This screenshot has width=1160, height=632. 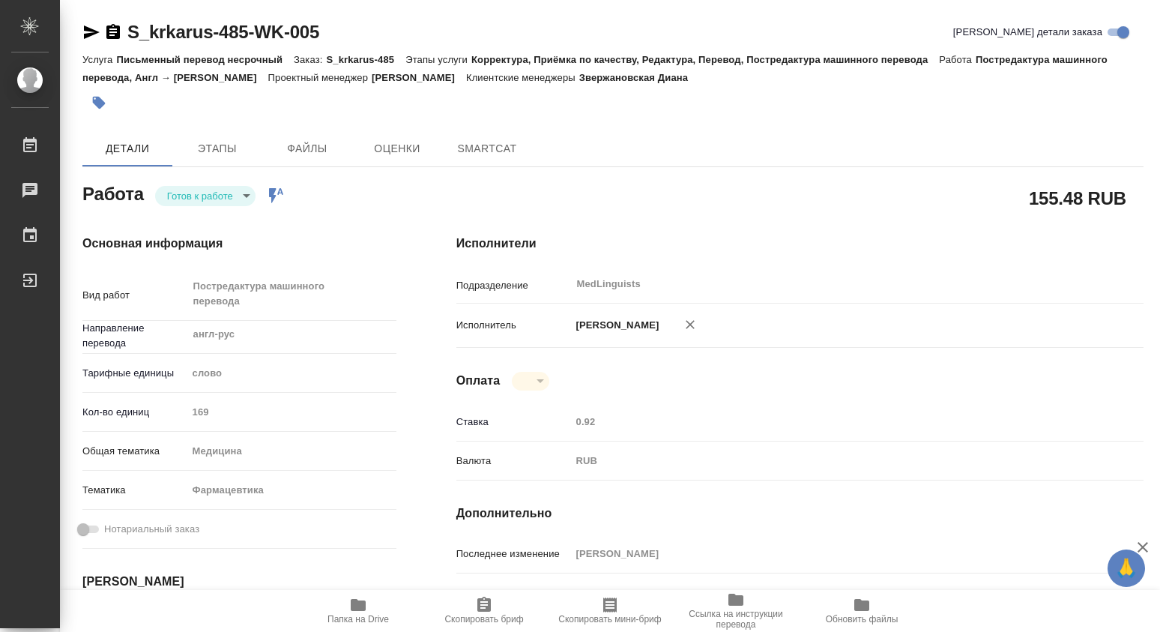 What do you see at coordinates (736, 619) in the screenshot?
I see `span: Ссылка на инструкции перевода` at bounding box center [736, 619].